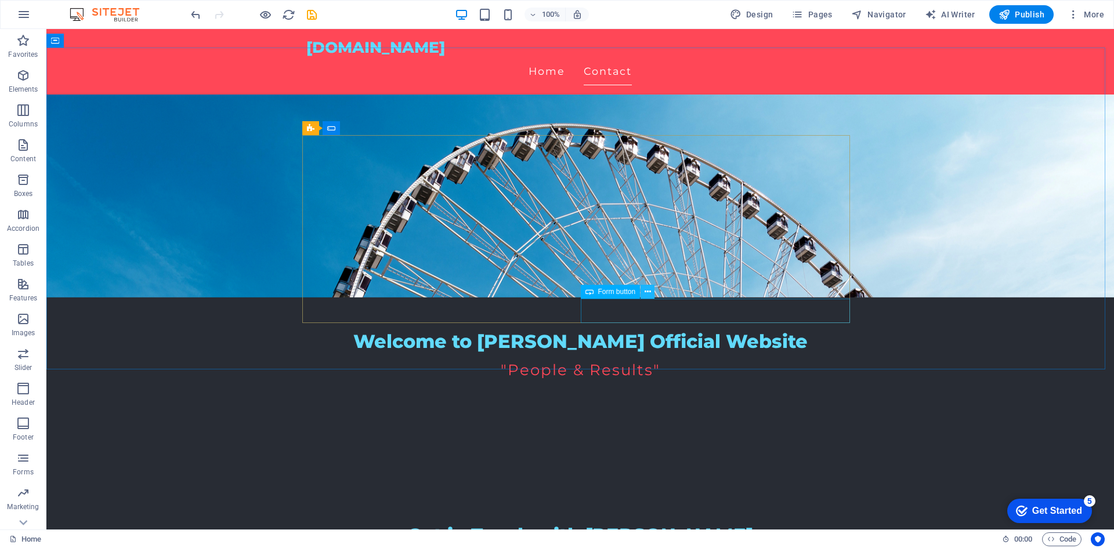 This screenshot has width=1114, height=548. Describe the element at coordinates (812, 15) in the screenshot. I see `button: Pages` at that location.